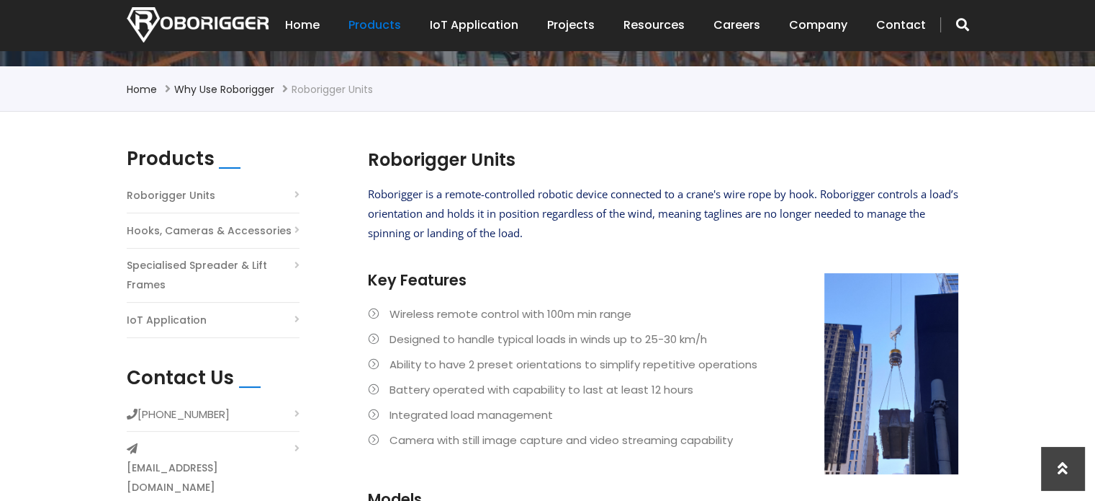 The image size is (1095, 501). Describe the element at coordinates (180, 377) in the screenshot. I see `h2: Contact Us` at that location.